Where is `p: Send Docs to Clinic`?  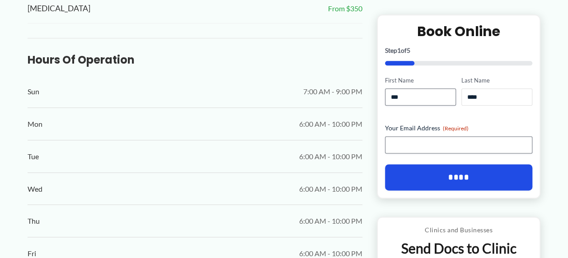
p: Send Docs to Clinic is located at coordinates (458, 248).